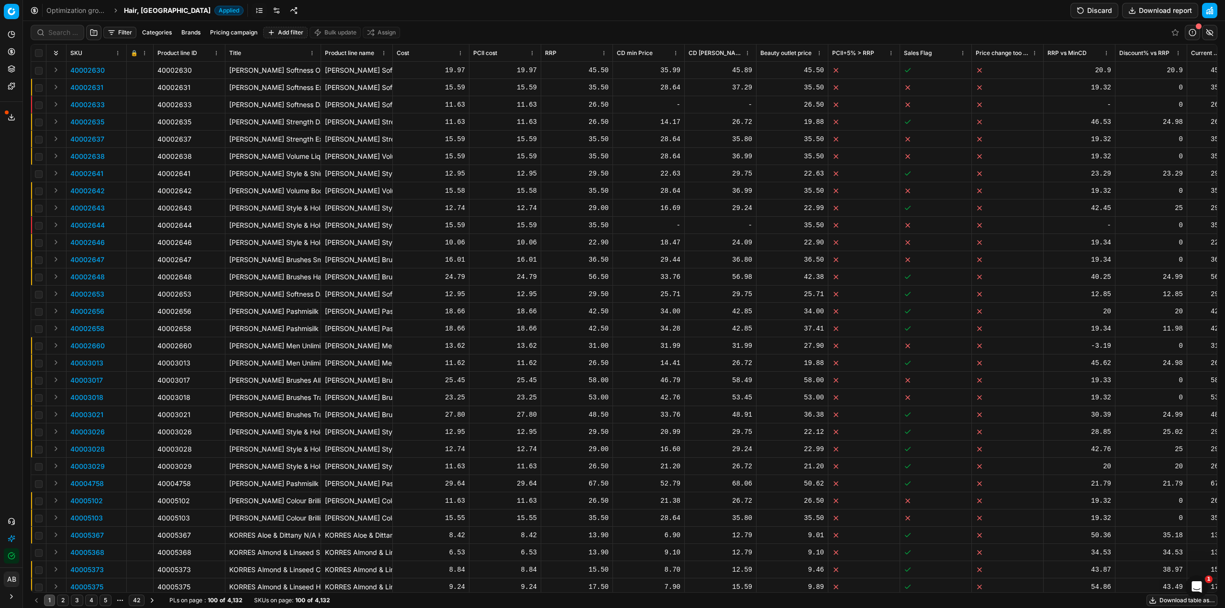  What do you see at coordinates (88, 243) in the screenshot?
I see `p: 40002646` at bounding box center [88, 243].